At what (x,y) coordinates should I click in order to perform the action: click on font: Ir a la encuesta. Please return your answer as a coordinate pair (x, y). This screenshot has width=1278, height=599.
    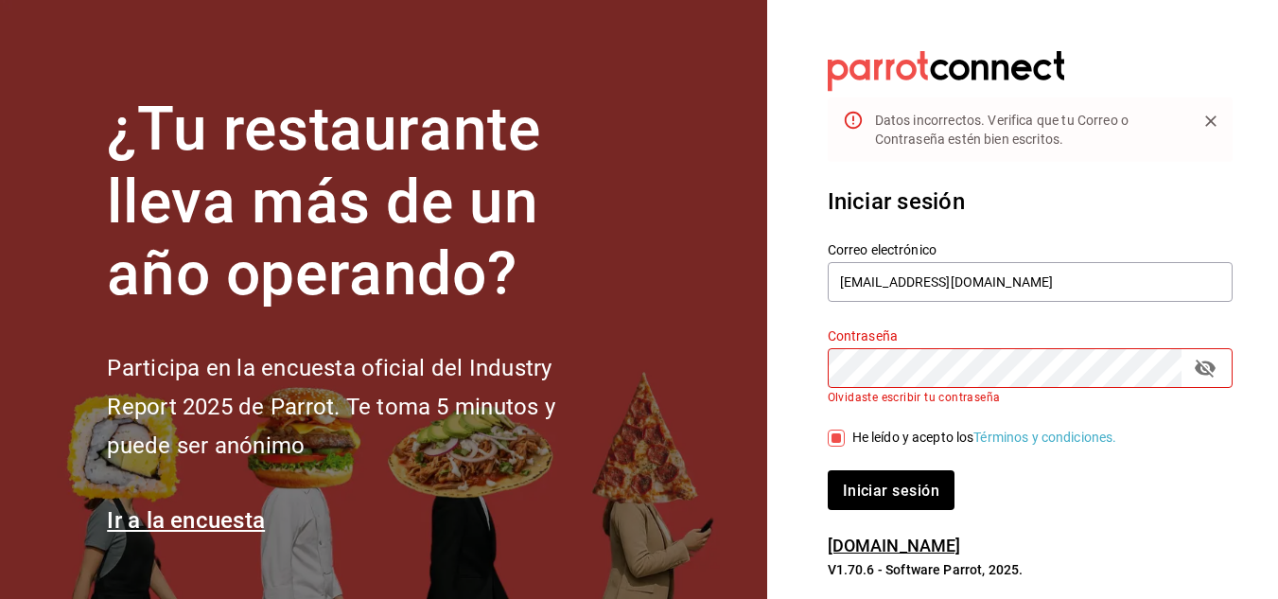
    Looking at the image, I should click on (185, 520).